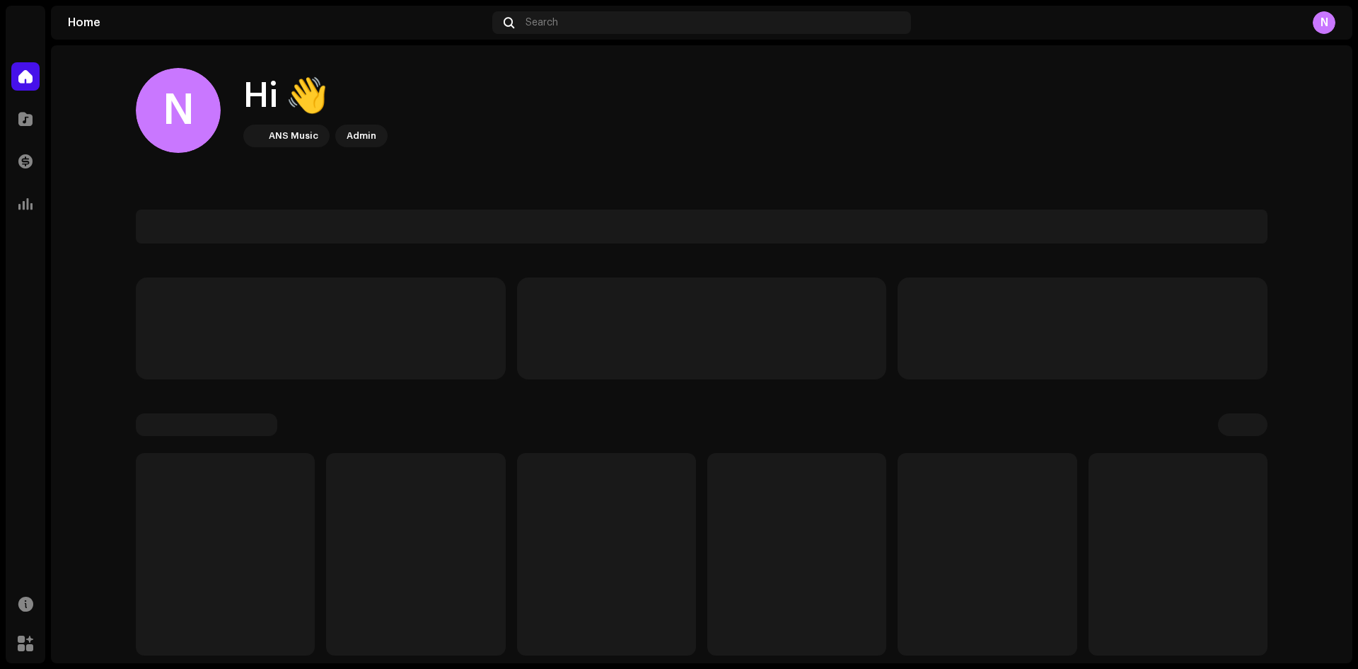 The height and width of the screenshot is (669, 1358). What do you see at coordinates (294, 136) in the screenshot?
I see `div: ANS Music` at bounding box center [294, 136].